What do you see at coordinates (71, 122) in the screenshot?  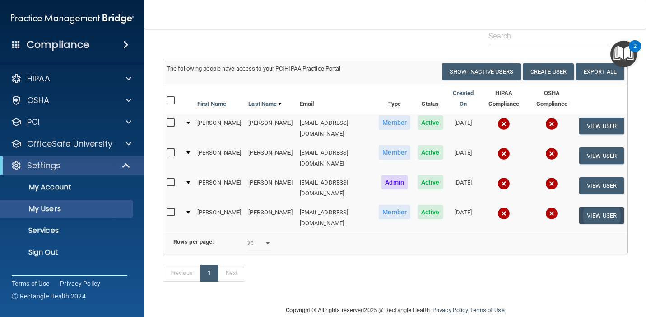 I see `a: PCI` at bounding box center [71, 122].